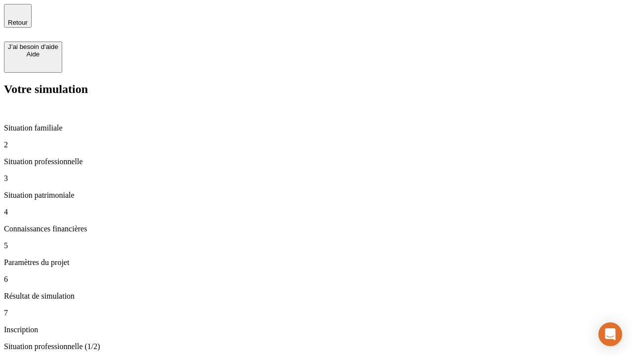 The width and height of the screenshot is (632, 356). Describe the element at coordinates (33, 54) in the screenshot. I see `div: Aide` at that location.